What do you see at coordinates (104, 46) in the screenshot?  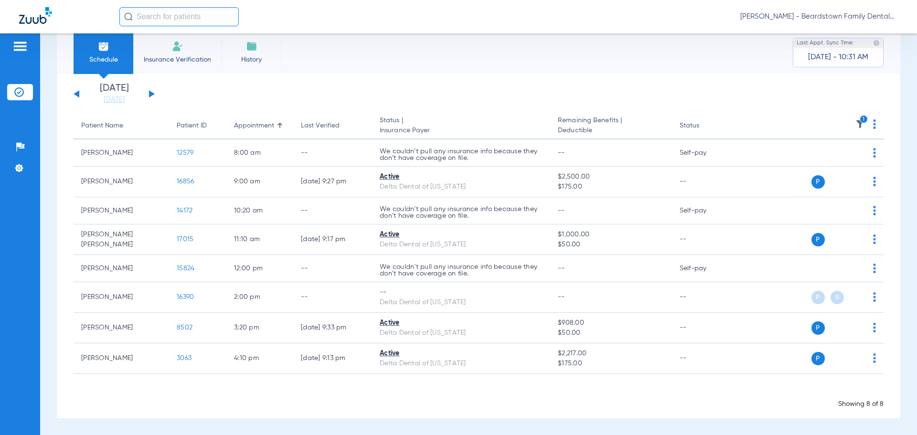 I see `img: Schedule` at bounding box center [104, 46].